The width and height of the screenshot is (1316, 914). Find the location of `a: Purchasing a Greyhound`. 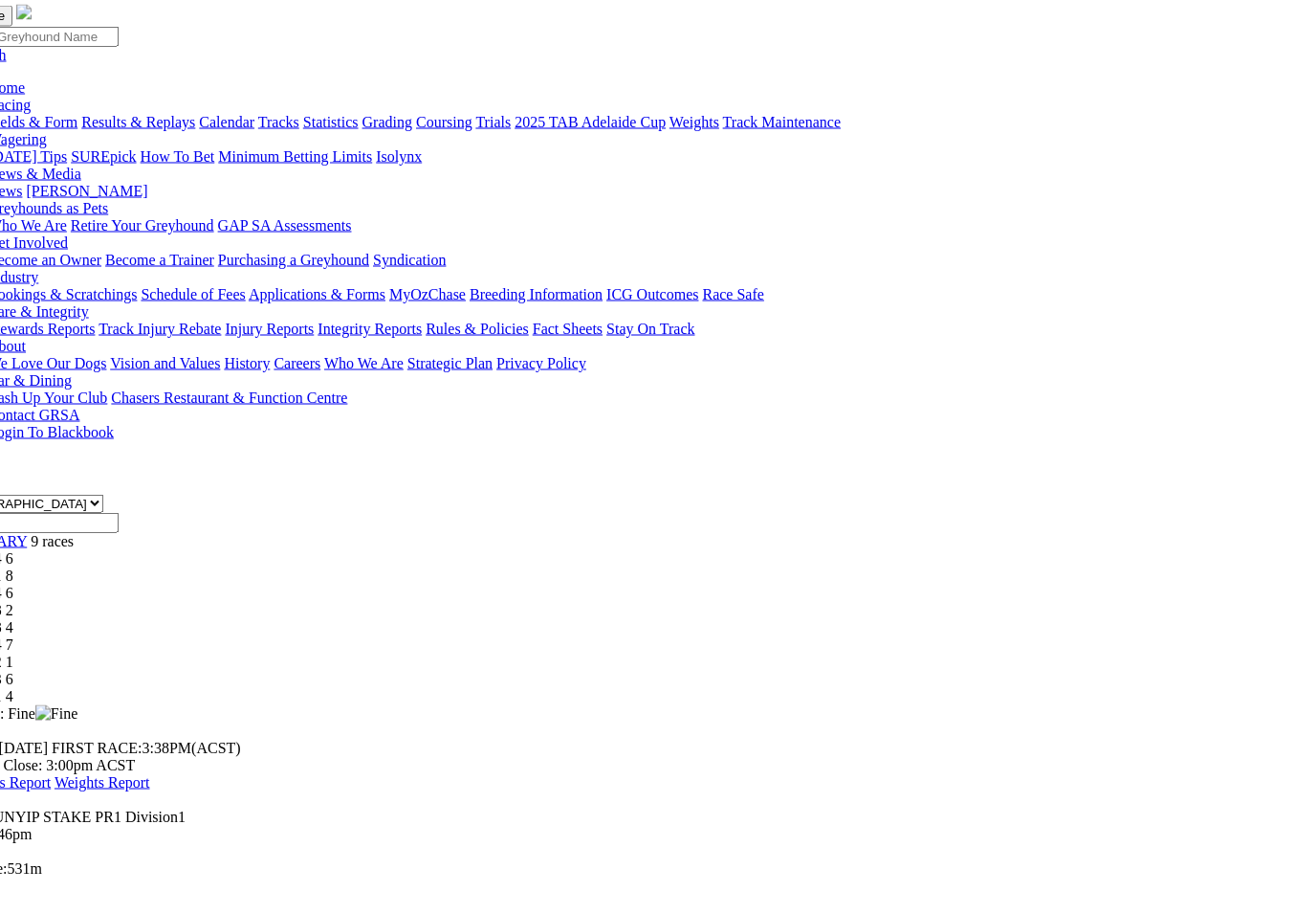

a: Purchasing a Greyhound is located at coordinates (294, 260).